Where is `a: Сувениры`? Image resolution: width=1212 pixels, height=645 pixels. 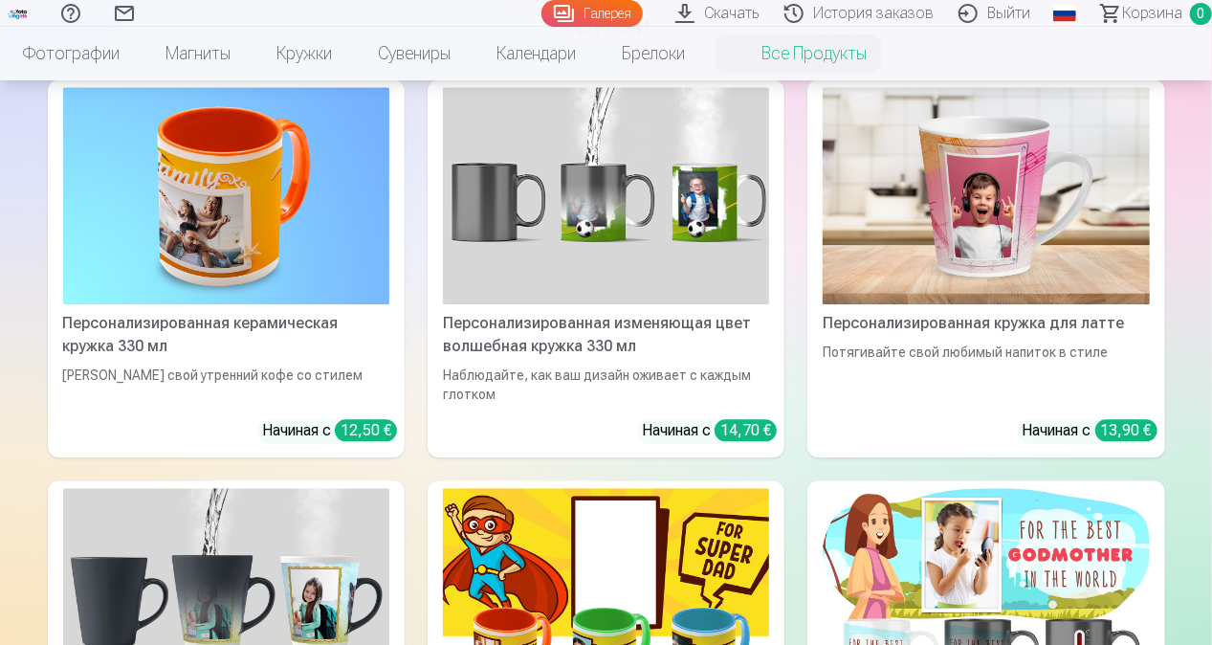 a: Сувениры is located at coordinates (414, 54).